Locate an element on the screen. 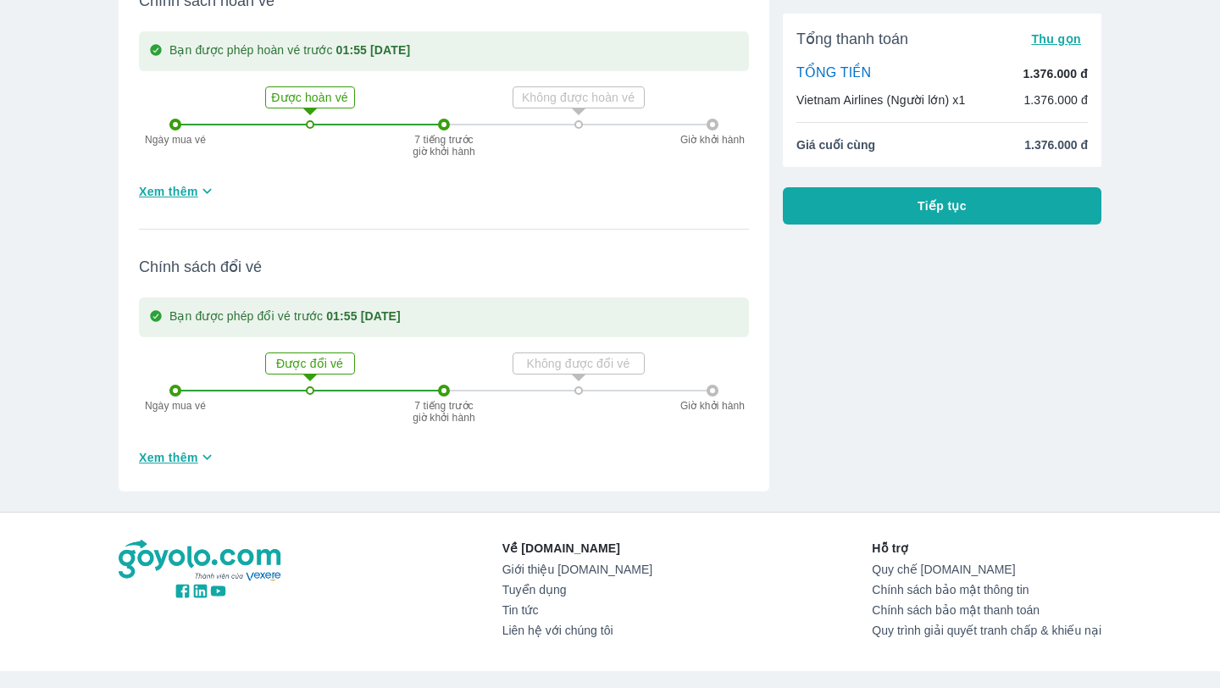 This screenshot has height=688, width=1220. p: Vietnam Airlines (Người lớn) x1 is located at coordinates (881, 100).